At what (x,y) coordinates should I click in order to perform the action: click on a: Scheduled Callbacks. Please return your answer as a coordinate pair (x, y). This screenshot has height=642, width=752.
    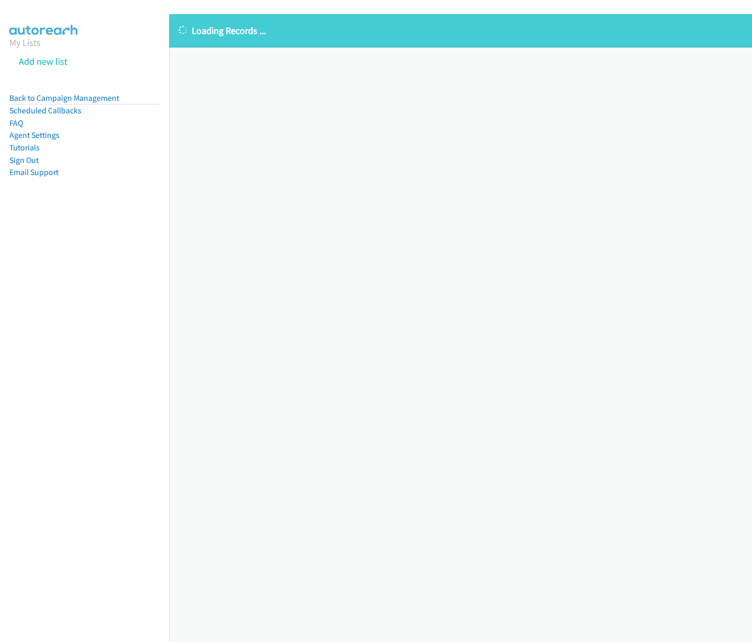
    Looking at the image, I should click on (45, 110).